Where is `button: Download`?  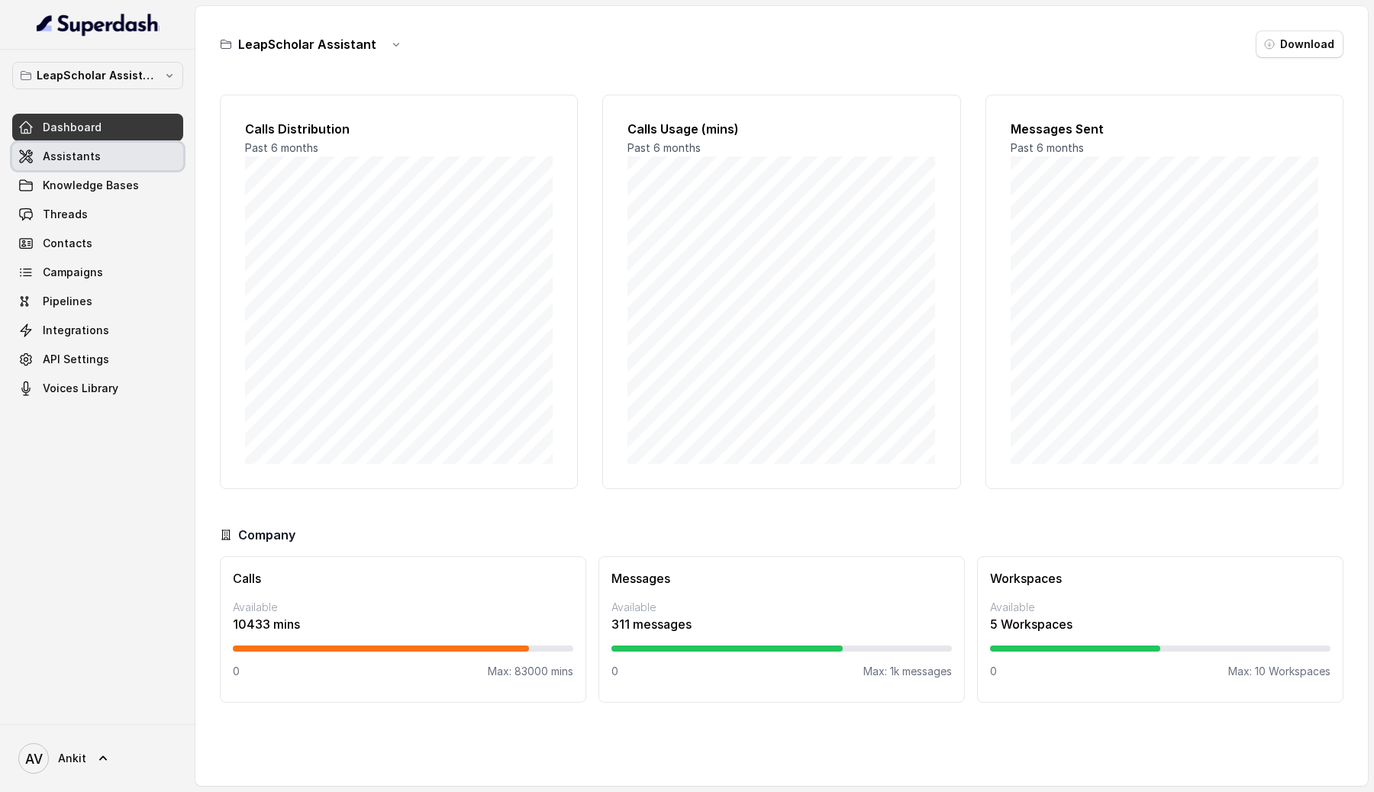 button: Download is located at coordinates (1299, 44).